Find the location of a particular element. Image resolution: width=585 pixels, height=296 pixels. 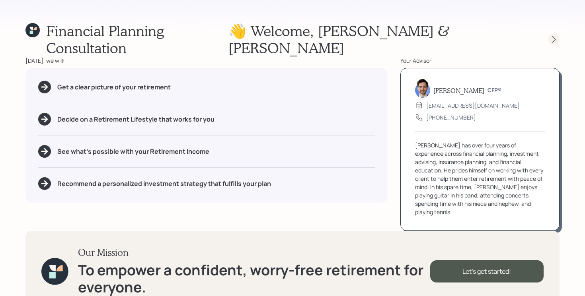

div: Your Advisor is located at coordinates (480, 60).